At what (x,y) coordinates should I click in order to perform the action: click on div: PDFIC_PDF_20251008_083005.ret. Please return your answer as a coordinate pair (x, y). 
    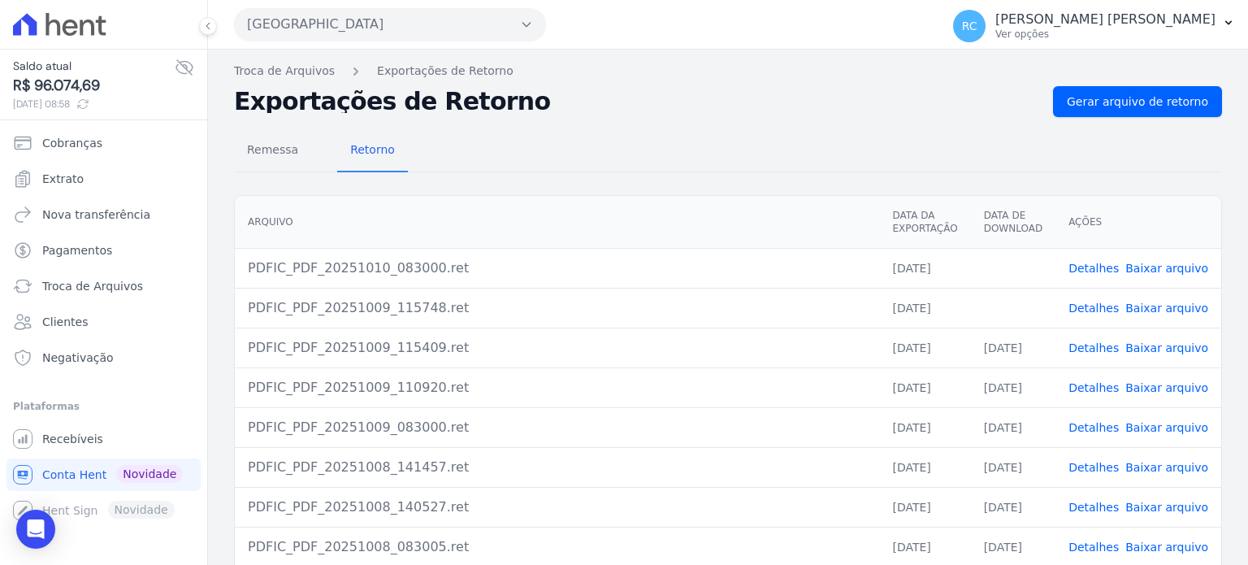
    Looking at the image, I should click on (556, 547).